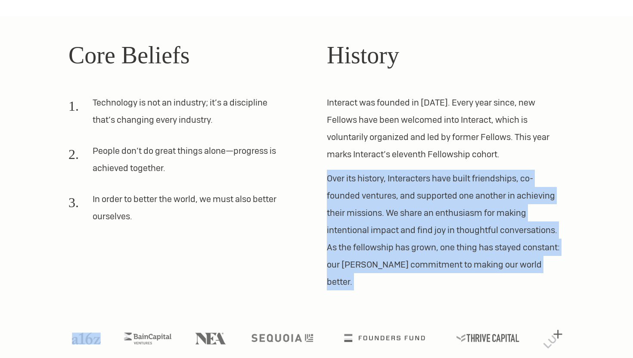  I want to click on img: A16Z logo, so click(86, 338).